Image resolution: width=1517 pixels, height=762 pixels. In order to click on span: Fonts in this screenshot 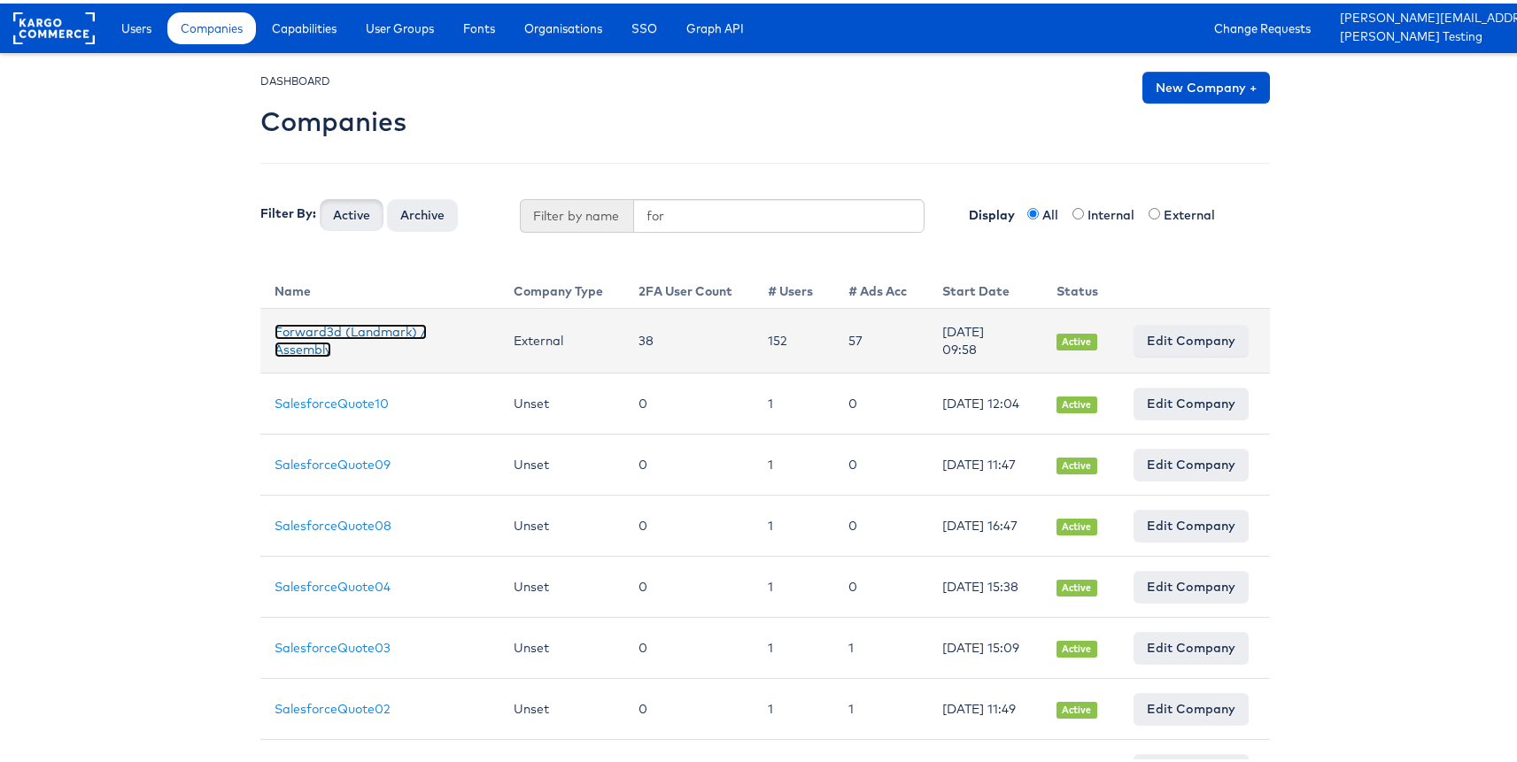, I will do `click(479, 25)`.